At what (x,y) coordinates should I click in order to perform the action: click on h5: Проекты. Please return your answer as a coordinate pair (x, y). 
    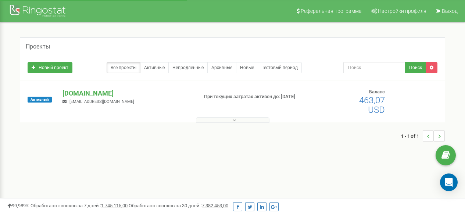
    Looking at the image, I should click on (38, 47).